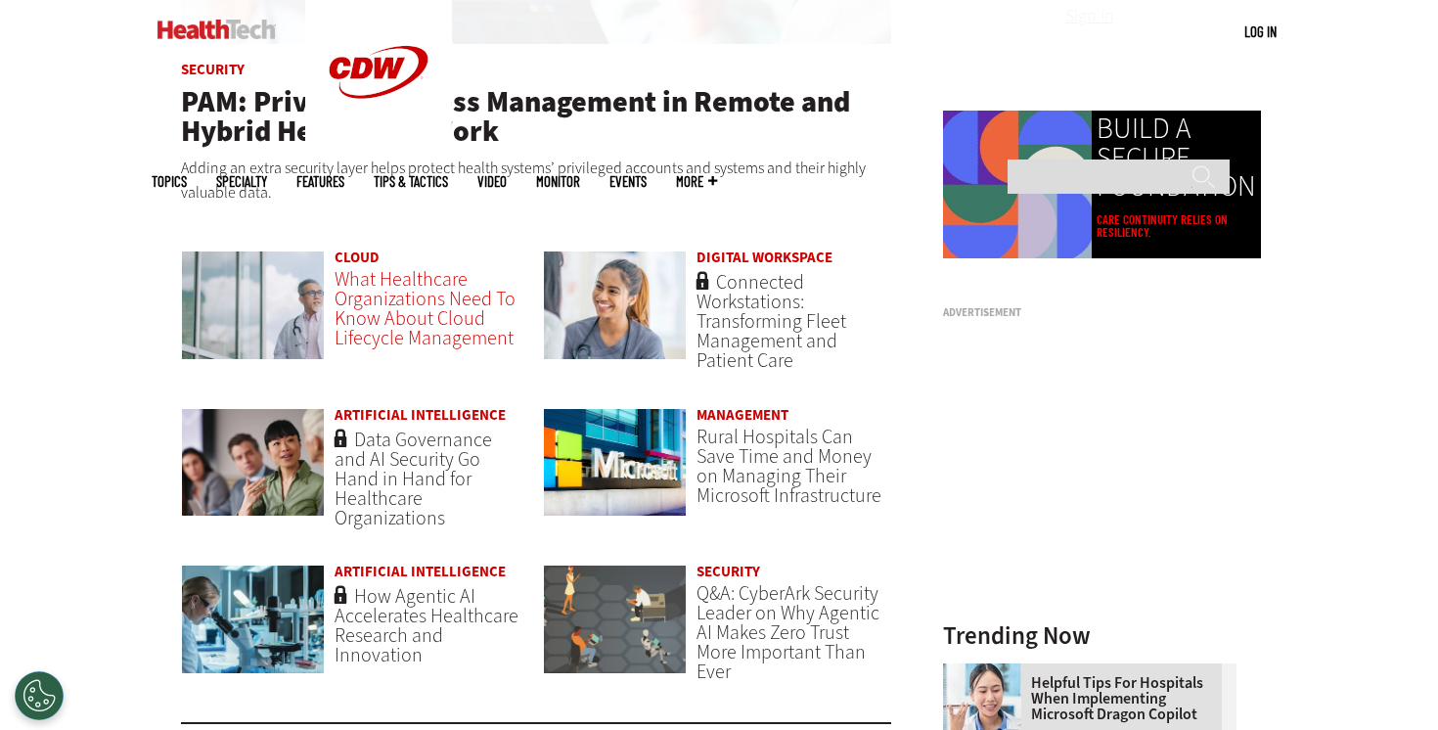  Describe the element at coordinates (1018, 185) in the screenshot. I see `img: Colorful animated shapes` at that location.